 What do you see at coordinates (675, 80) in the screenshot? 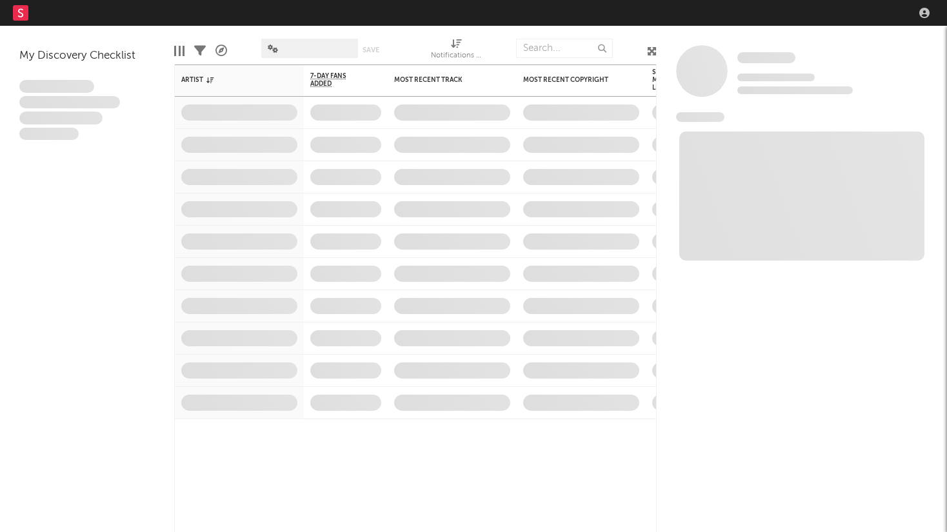
I see `div: Spotify Monthly Listeners` at bounding box center [675, 80].